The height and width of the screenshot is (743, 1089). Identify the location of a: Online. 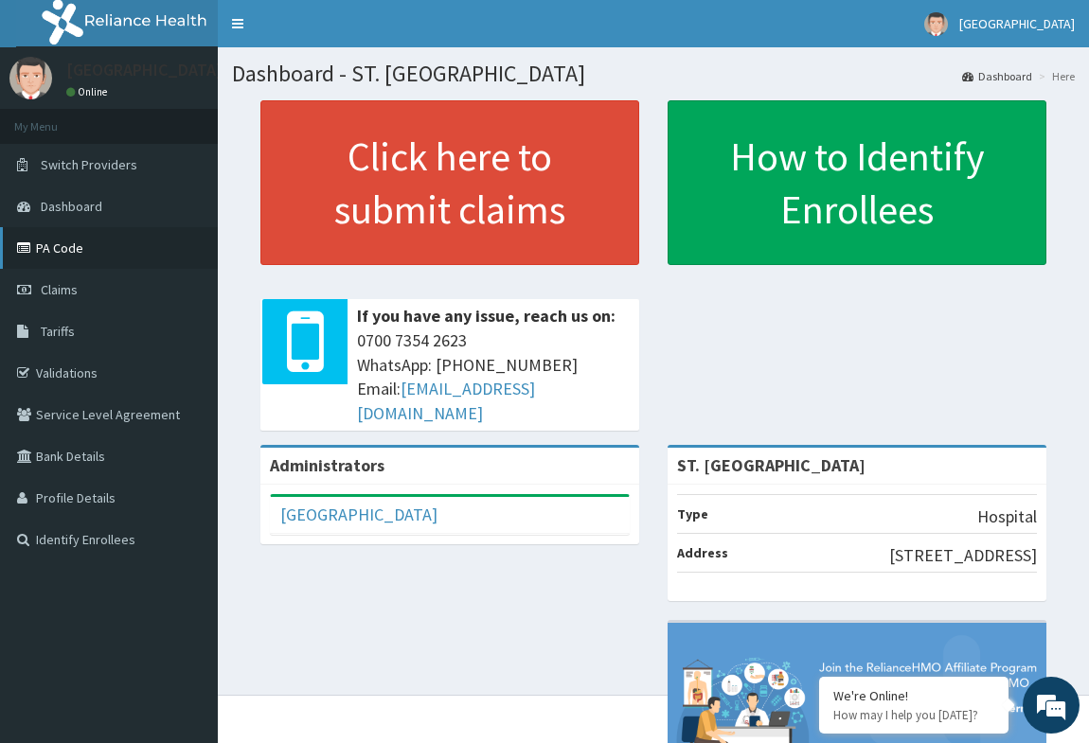
(89, 92).